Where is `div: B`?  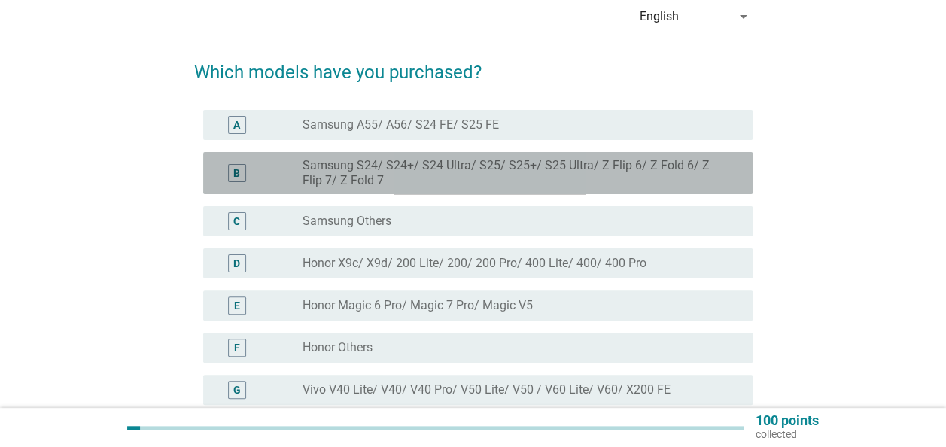 div: B is located at coordinates (236, 173).